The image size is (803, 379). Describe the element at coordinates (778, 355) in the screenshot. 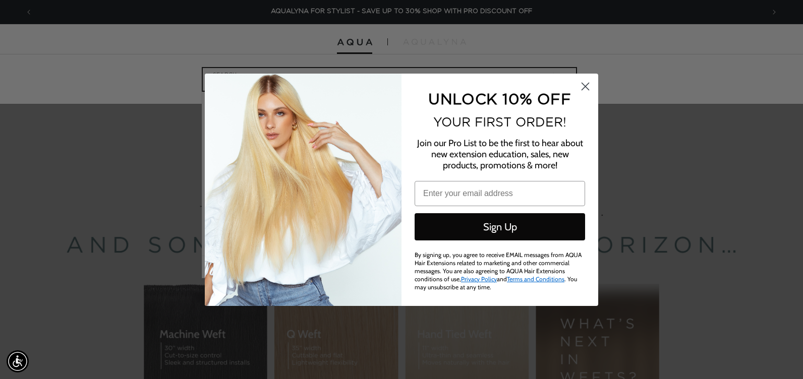

I see `div: Chat Widget` at that location.